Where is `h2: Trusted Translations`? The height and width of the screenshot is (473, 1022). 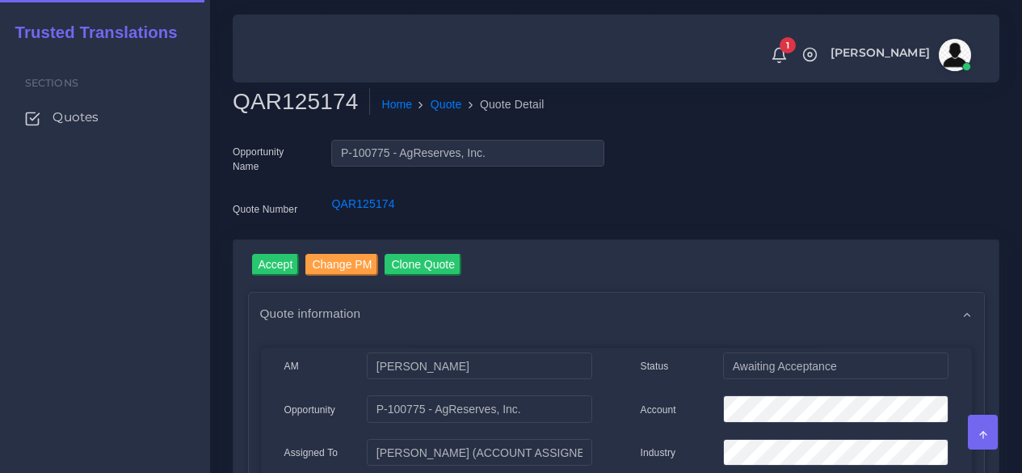 h2: Trusted Translations is located at coordinates (90, 32).